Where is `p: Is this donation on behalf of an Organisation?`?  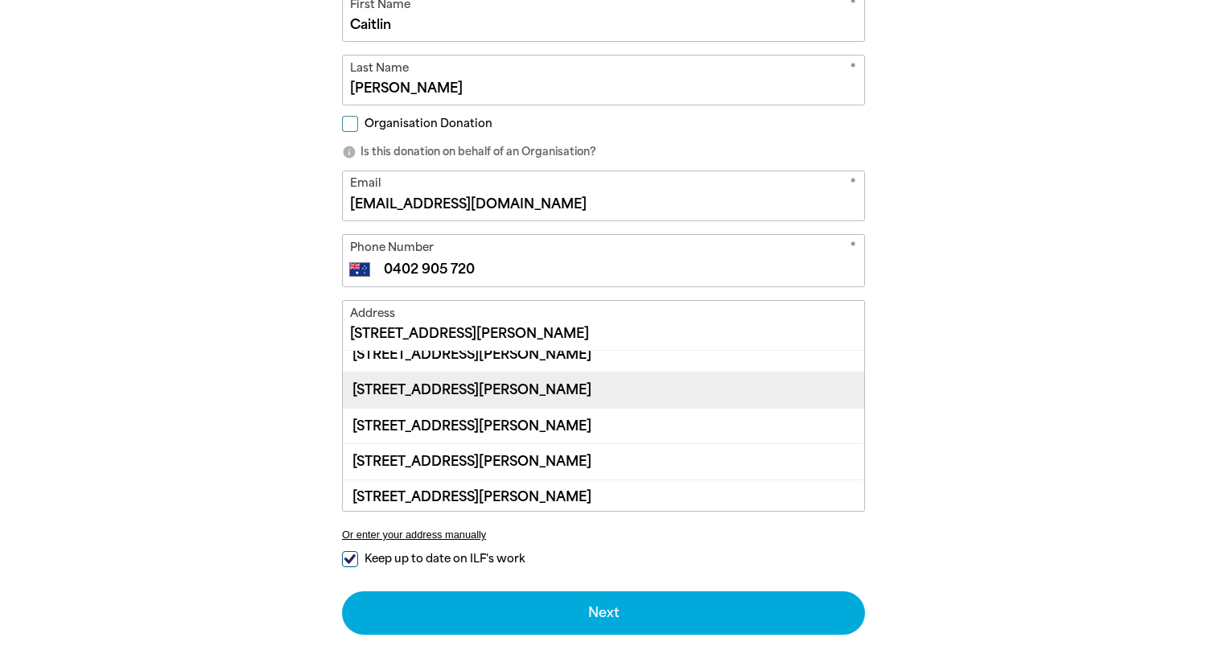 p: Is this donation on behalf of an Organisation? is located at coordinates (604, 152).